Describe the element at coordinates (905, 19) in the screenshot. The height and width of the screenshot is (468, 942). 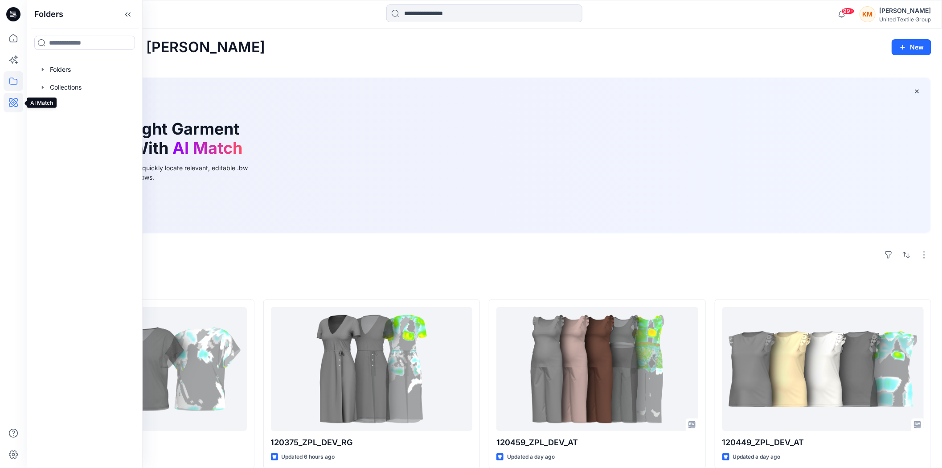
I see `div: United Textile Group` at that location.